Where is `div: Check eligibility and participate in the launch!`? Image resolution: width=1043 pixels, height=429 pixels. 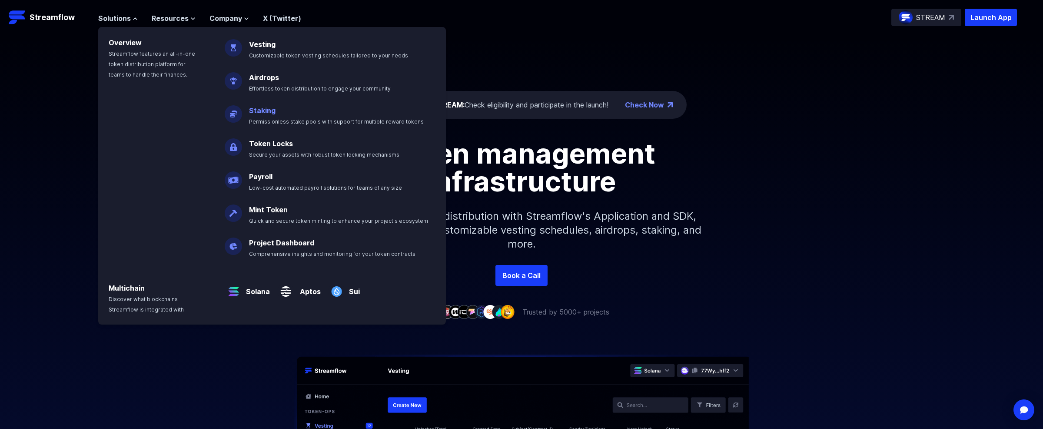
div: Check eligibility and participate in the launch! is located at coordinates (498, 105).